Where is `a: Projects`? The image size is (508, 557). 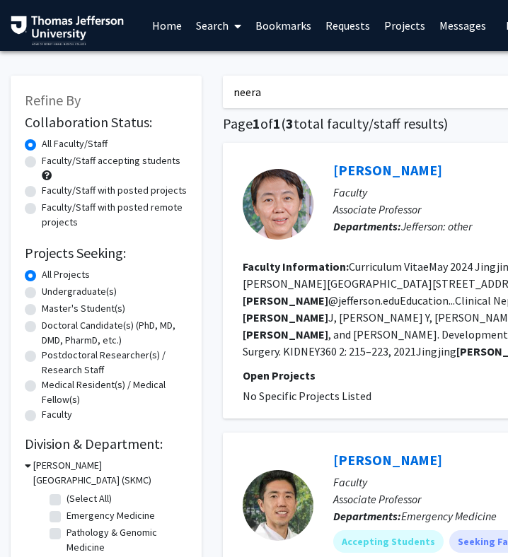
a: Projects is located at coordinates (405, 25).